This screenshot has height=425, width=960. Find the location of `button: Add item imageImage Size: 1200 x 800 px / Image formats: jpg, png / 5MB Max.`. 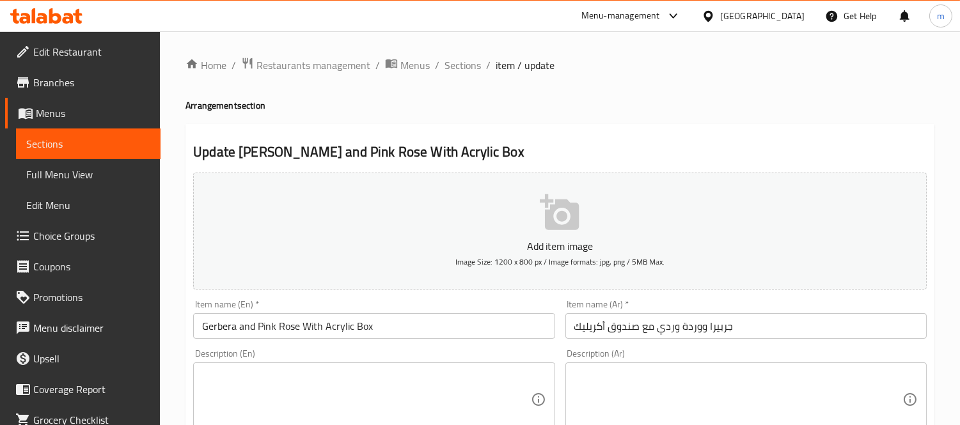

button: Add item imageImage Size: 1200 x 800 px / Image formats: jpg, png / 5MB Max. is located at coordinates (559, 231).